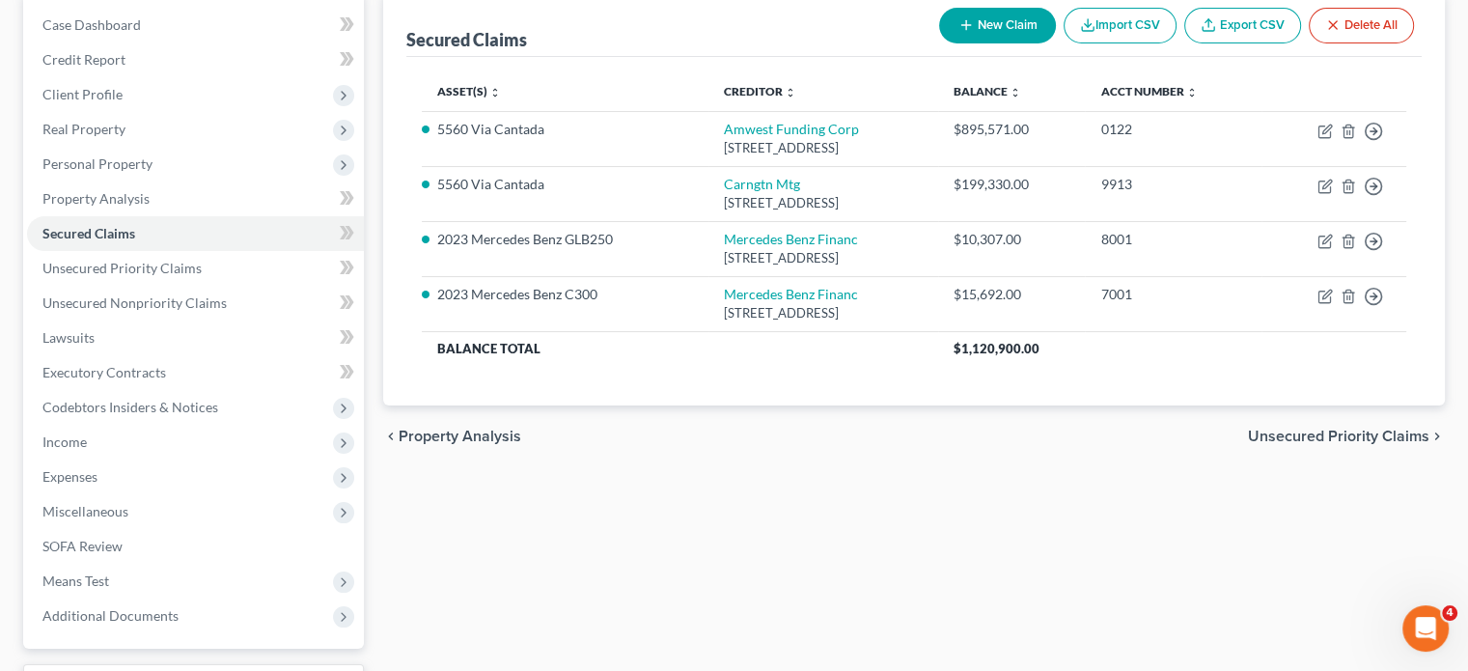  Describe the element at coordinates (195, 60) in the screenshot. I see `a: Credit Report` at that location.